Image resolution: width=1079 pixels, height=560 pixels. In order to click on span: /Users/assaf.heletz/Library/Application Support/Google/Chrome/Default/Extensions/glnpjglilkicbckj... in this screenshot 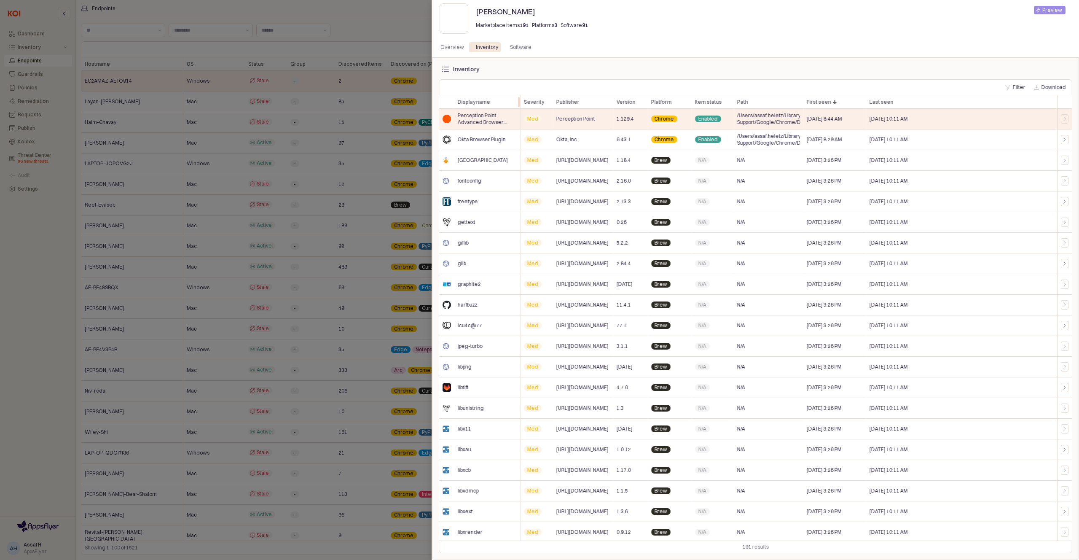, I will do `click(769, 140)`.